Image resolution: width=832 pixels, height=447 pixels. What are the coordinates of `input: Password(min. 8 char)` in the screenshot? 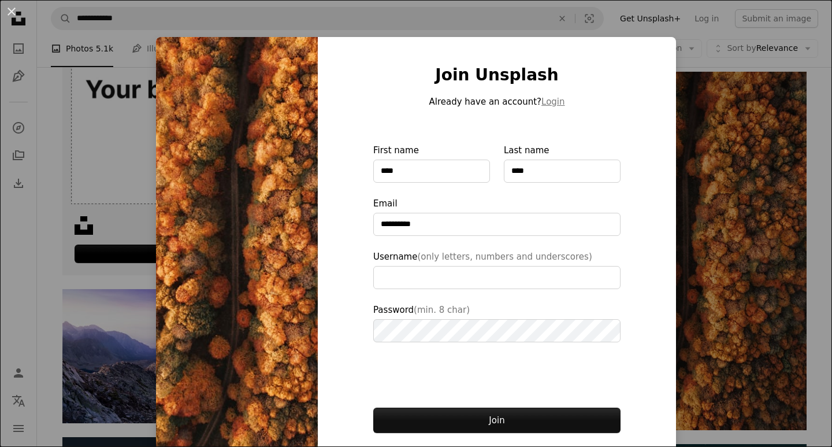 It's located at (497, 331).